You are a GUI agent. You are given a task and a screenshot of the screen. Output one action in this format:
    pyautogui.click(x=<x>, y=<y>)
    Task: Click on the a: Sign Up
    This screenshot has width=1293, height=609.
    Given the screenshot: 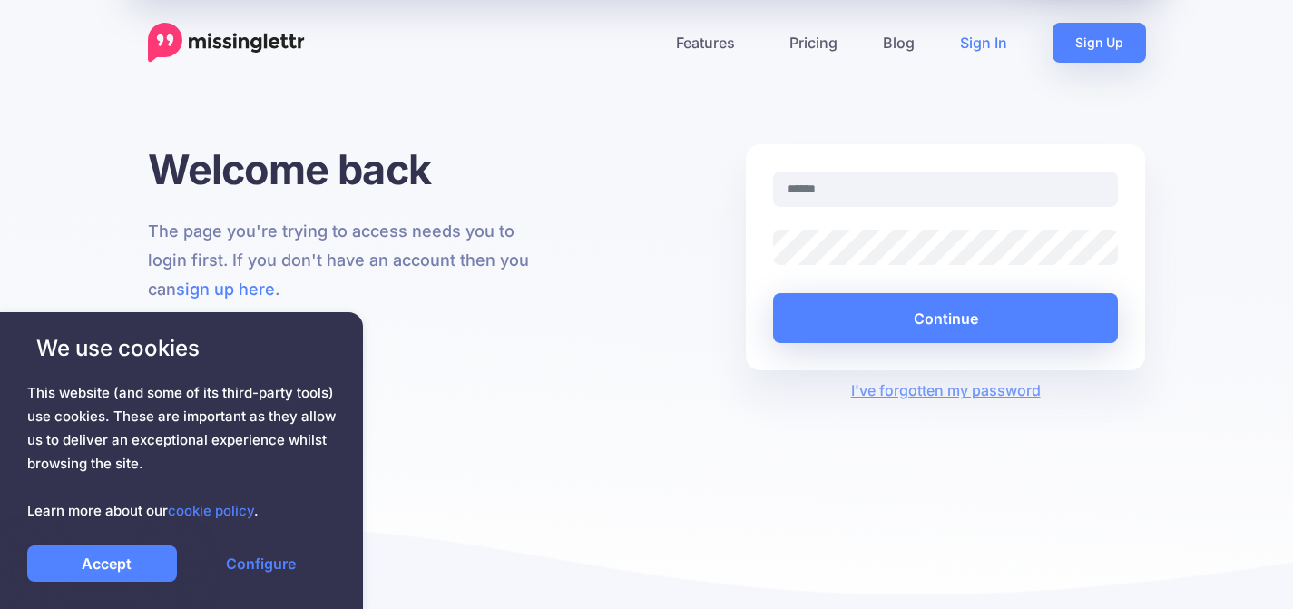 What is the action you would take?
    pyautogui.click(x=1099, y=43)
    